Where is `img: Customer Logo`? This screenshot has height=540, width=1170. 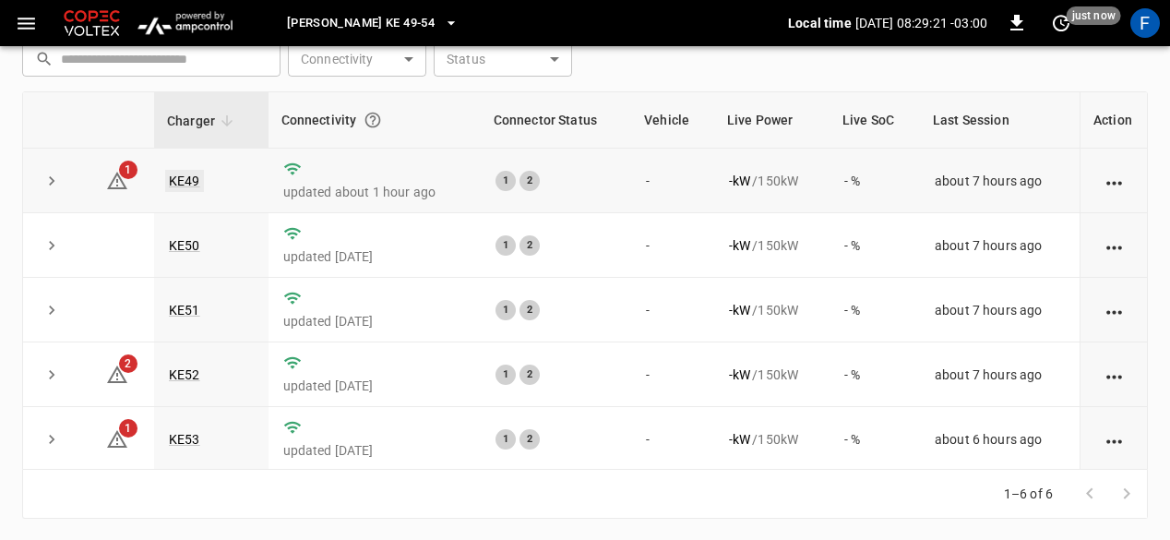
img: Customer Logo is located at coordinates (91, 23).